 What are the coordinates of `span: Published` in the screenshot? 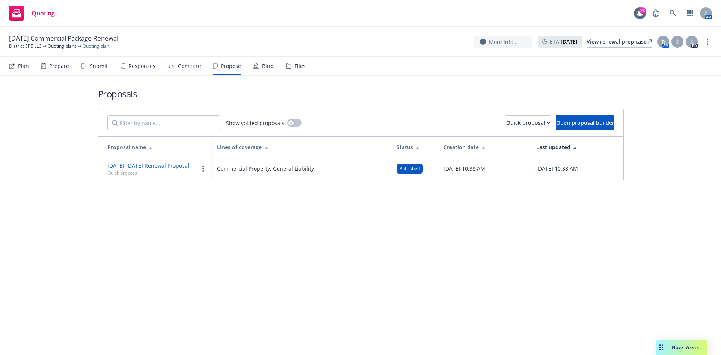 It's located at (410, 169).